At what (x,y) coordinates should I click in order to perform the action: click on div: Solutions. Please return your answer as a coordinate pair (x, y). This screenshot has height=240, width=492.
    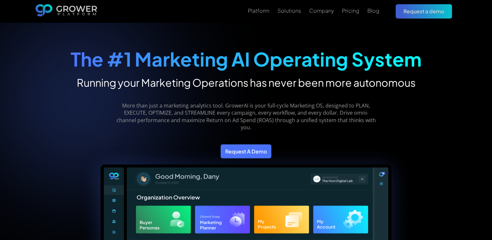
    Looking at the image, I should click on (289, 10).